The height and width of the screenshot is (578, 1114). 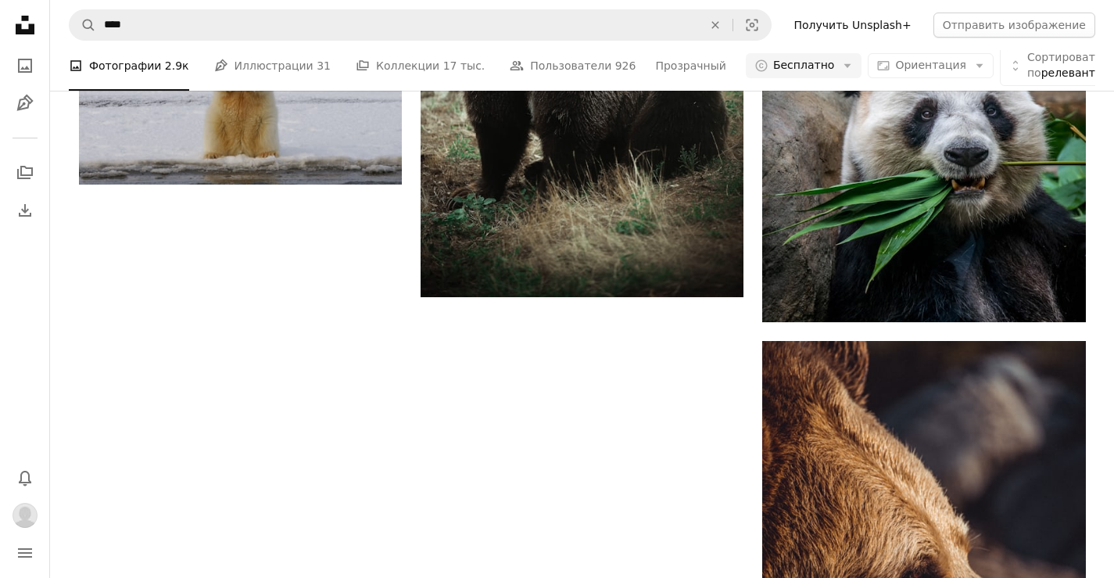 What do you see at coordinates (83, 25) in the screenshot?
I see `button: Поиск Unsplash` at bounding box center [83, 25].